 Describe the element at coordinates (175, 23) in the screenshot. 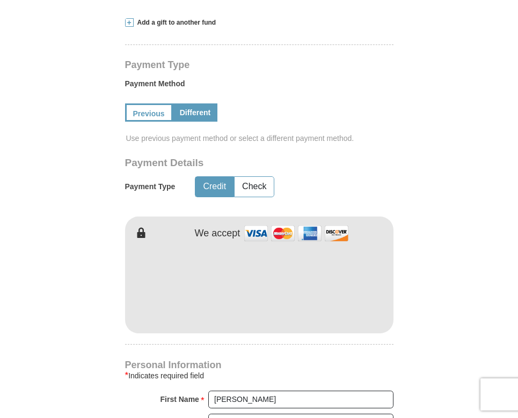

I see `span: Add a gift to another fund` at that location.